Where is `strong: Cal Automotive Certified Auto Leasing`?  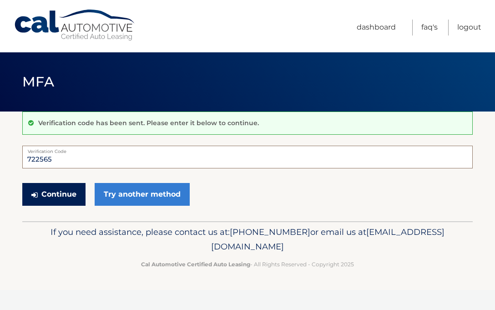 strong: Cal Automotive Certified Auto Leasing is located at coordinates (196, 264).